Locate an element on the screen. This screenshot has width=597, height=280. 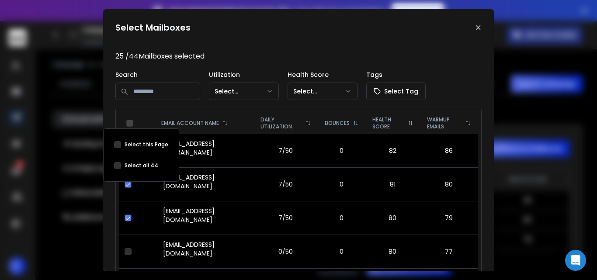
td: 81 is located at coordinates (393, 184).